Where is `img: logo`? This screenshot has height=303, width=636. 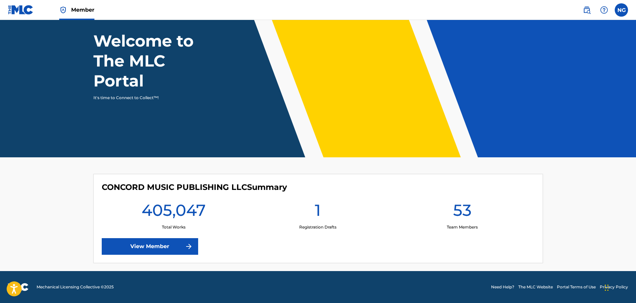 img: logo is located at coordinates (18, 287).